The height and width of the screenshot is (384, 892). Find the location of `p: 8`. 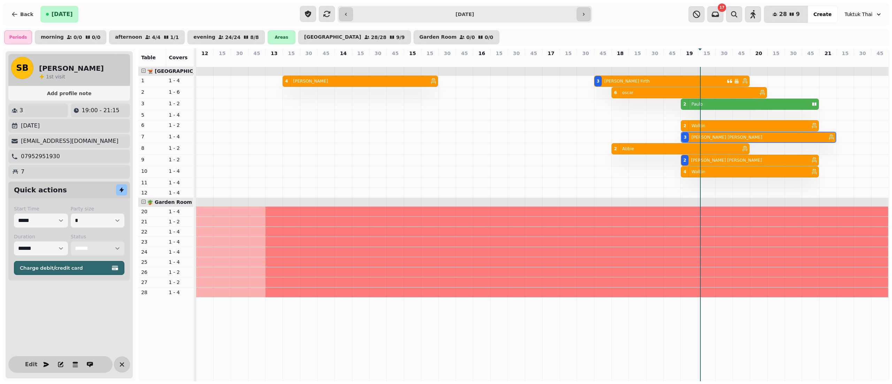

p: 8 is located at coordinates (152, 148).